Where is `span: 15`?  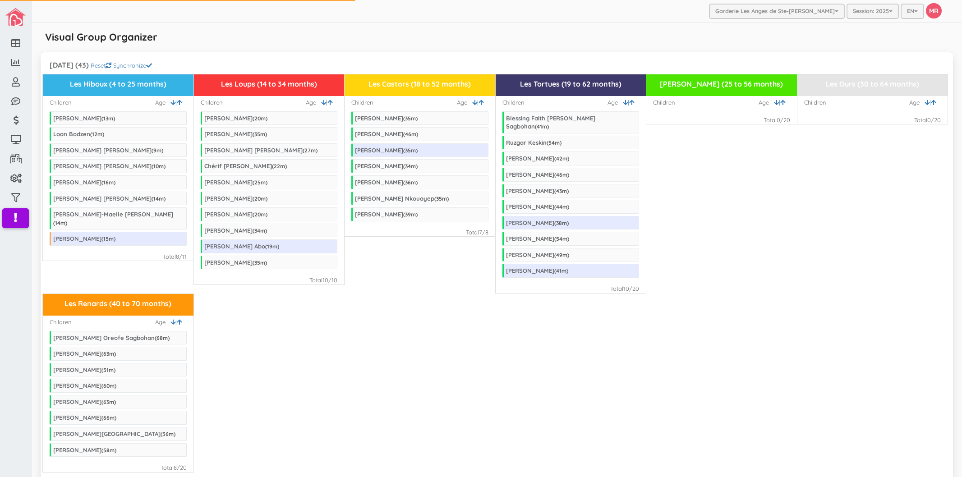
span: 15 is located at coordinates (106, 239).